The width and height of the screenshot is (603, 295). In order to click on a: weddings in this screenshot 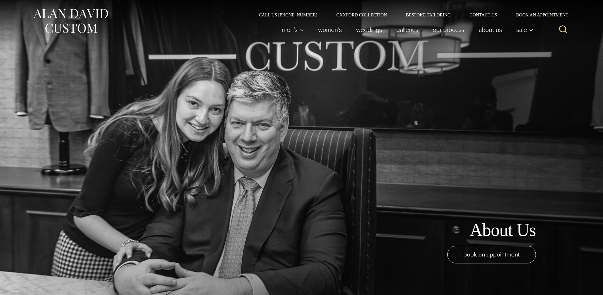, I will do `click(368, 30)`.